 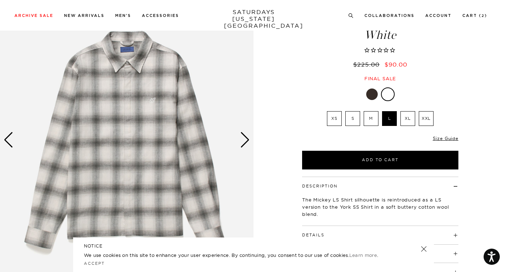 What do you see at coordinates (353, 119) in the screenshot?
I see `label: S` at bounding box center [353, 119].